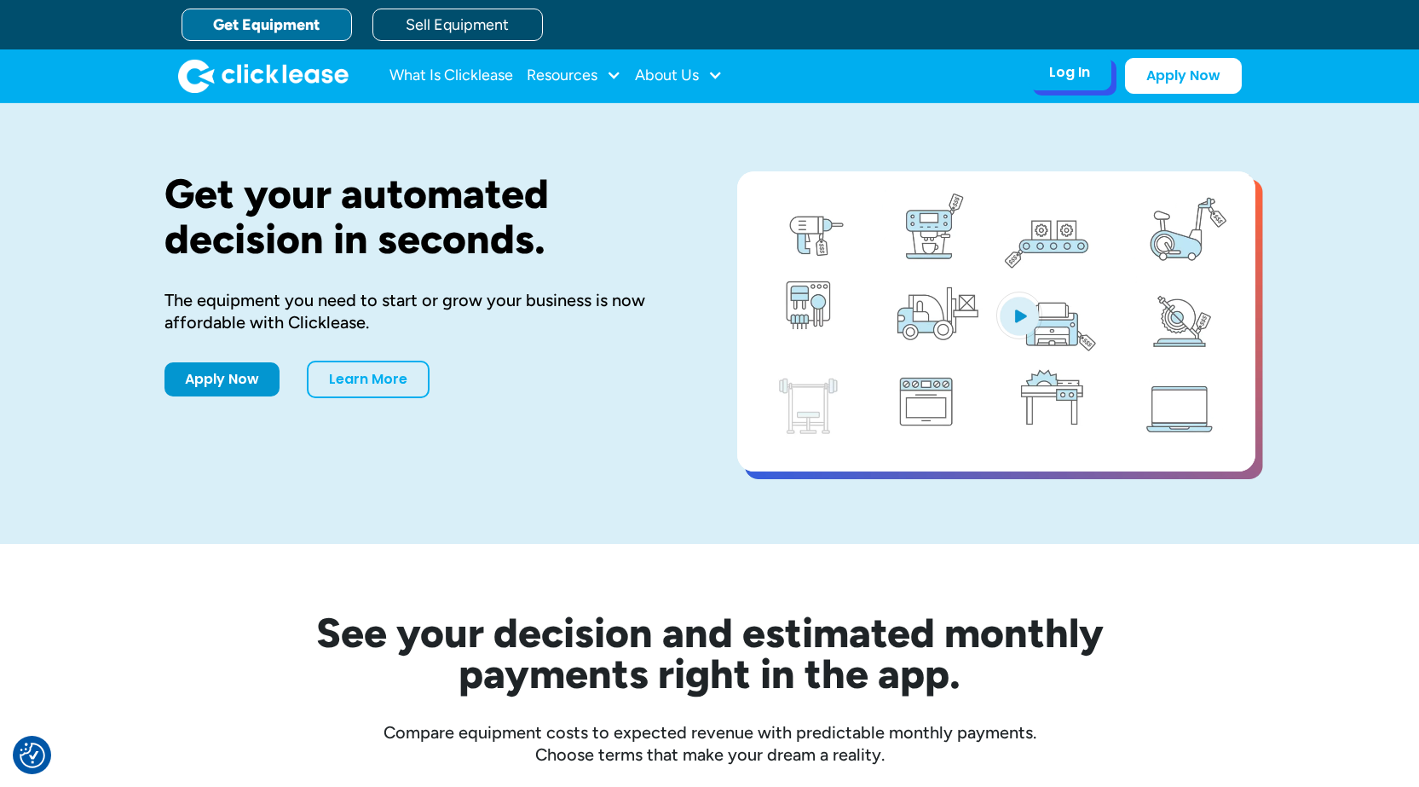 This screenshot has height=787, width=1419. Describe the element at coordinates (458, 25) in the screenshot. I see `a: Sell Equipment` at that location.